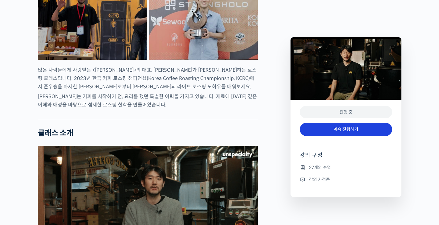 The height and width of the screenshot is (225, 439). What do you see at coordinates (99, 186) in the screenshot?
I see `span: 설정` at bounding box center [99, 186].